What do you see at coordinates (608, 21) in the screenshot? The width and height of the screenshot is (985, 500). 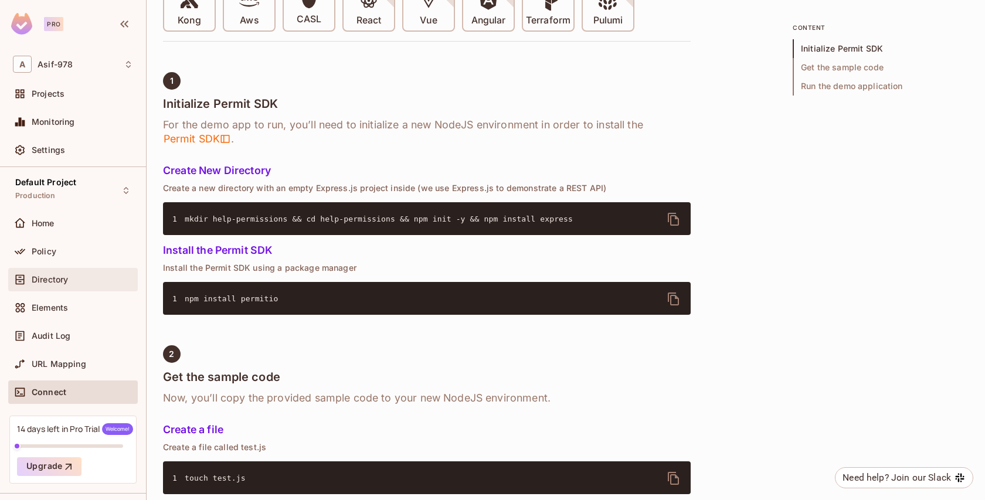 I see `p: Pulumi` at bounding box center [608, 21].